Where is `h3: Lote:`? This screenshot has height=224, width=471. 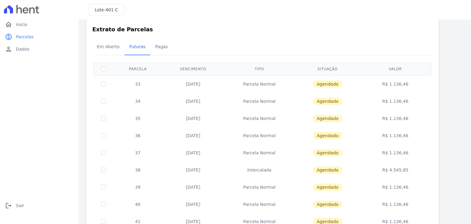 h3: Lote: is located at coordinates (106, 10).